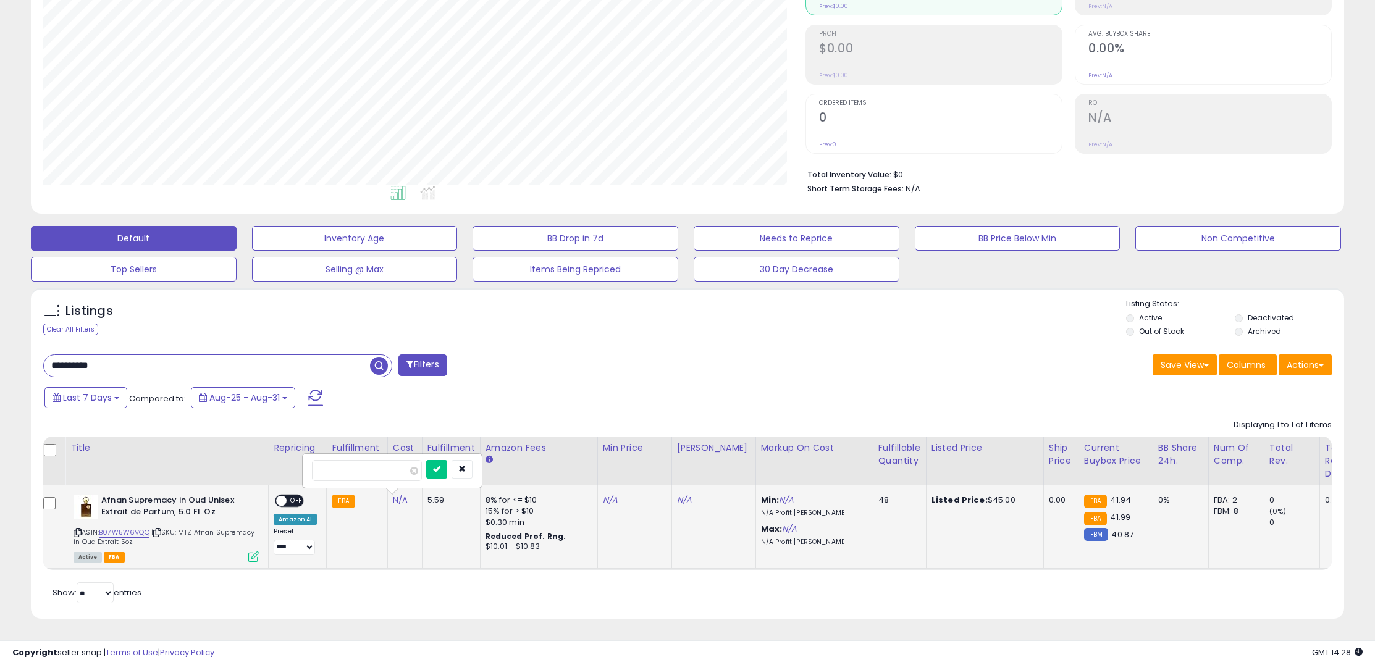  What do you see at coordinates (1248, 365) in the screenshot?
I see `button: Columns` at bounding box center [1248, 365].